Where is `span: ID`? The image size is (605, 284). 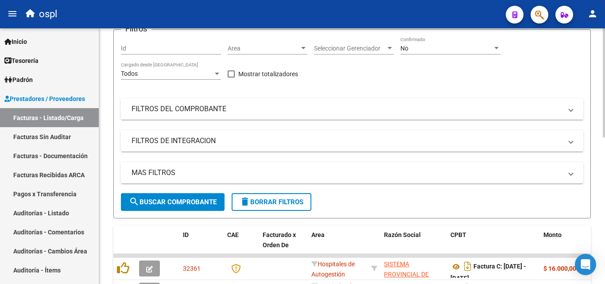
span: ID is located at coordinates (185, 235).